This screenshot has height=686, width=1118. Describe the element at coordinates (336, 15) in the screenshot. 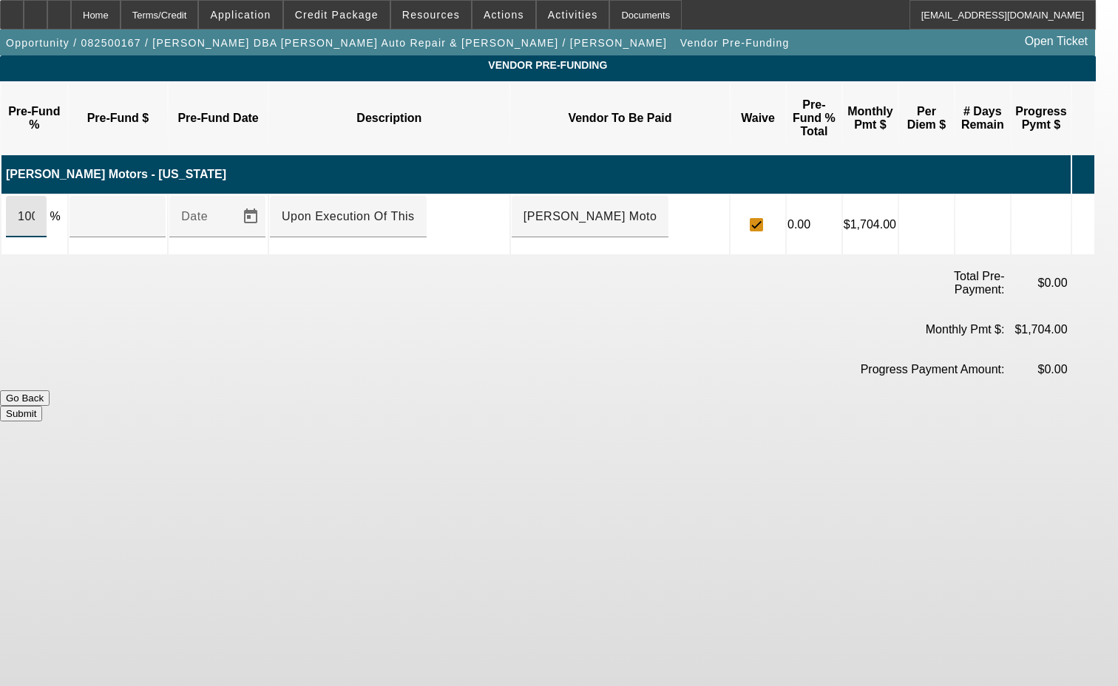

I see `span: Credit Package` at that location.